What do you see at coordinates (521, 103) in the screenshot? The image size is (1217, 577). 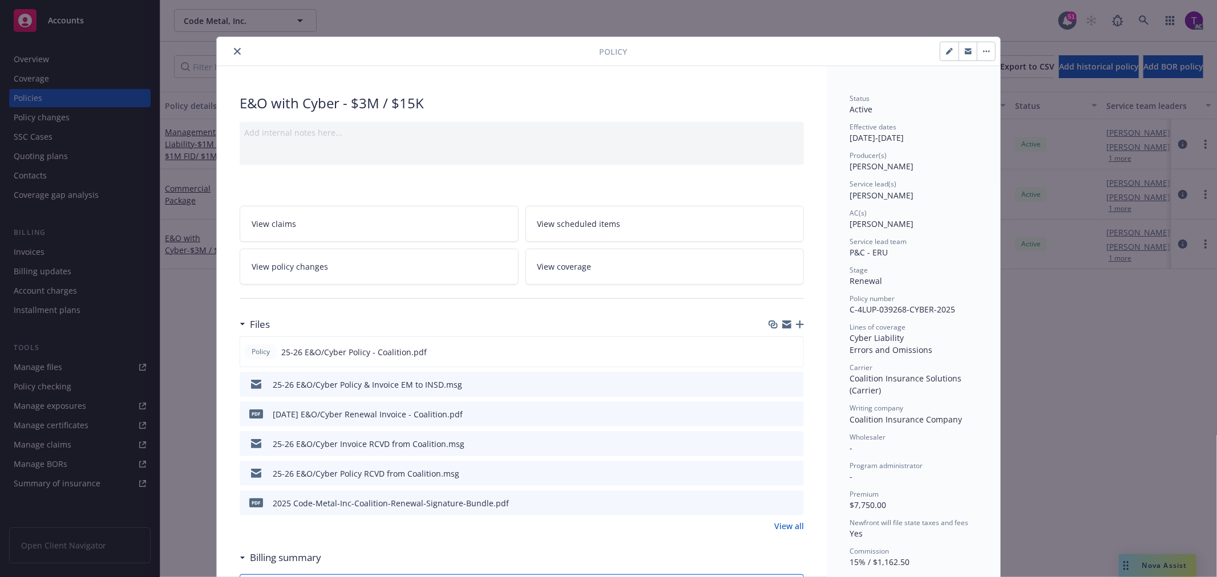 I see `div: E&O with Cyber - $3M / $15K` at bounding box center [521, 103].